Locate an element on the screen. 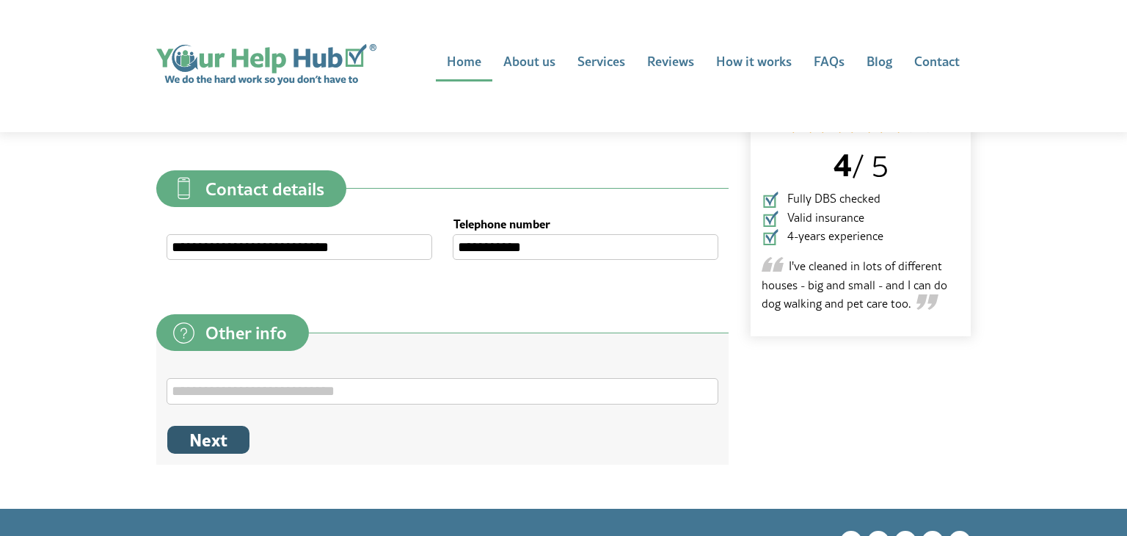 This screenshot has width=1127, height=536. a: Reviews is located at coordinates (671, 62).